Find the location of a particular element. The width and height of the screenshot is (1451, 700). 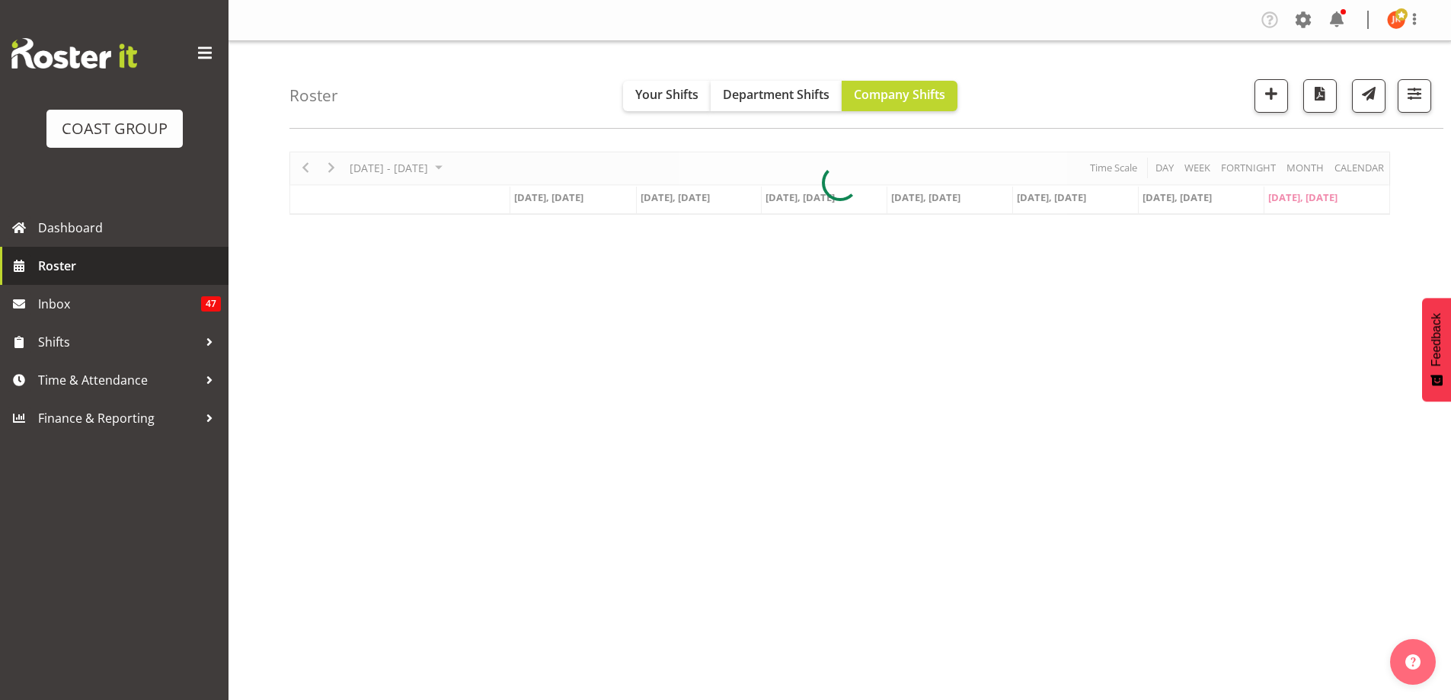

button: Your Shifts is located at coordinates (666, 96).